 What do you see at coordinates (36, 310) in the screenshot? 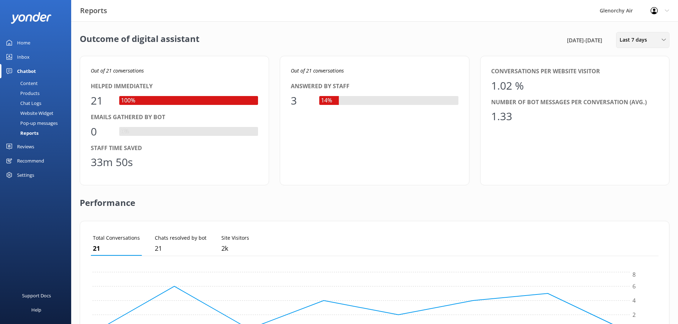
I see `div: Help` at bounding box center [36, 310].